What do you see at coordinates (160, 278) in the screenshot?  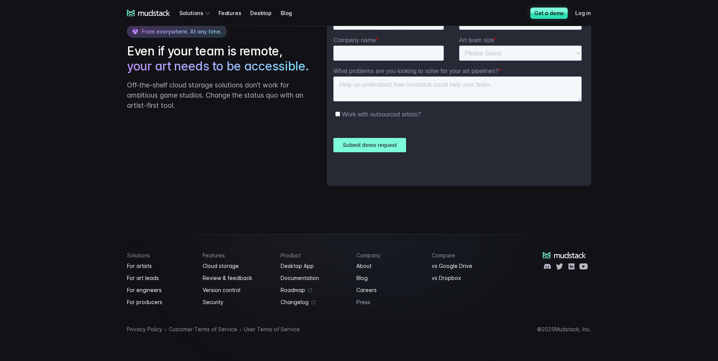 I see `a: For art leads` at bounding box center [160, 278].